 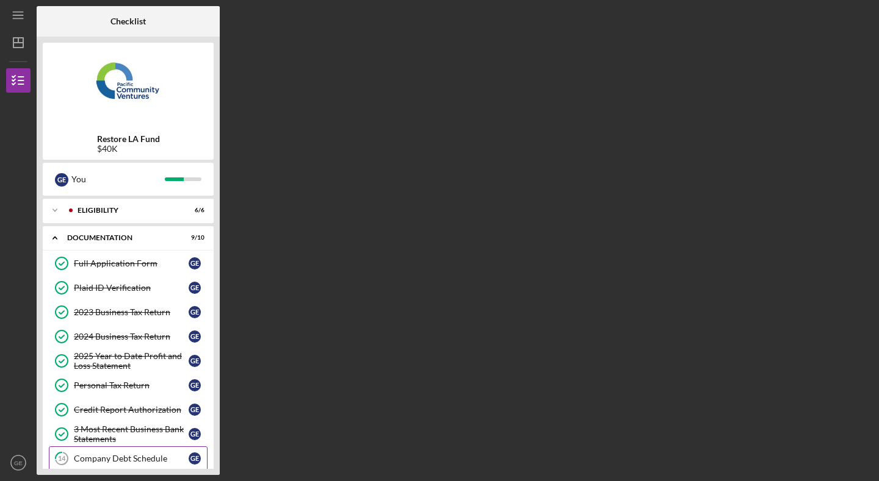 I want to click on div: 2023 Business Tax Return, so click(x=131, y=312).